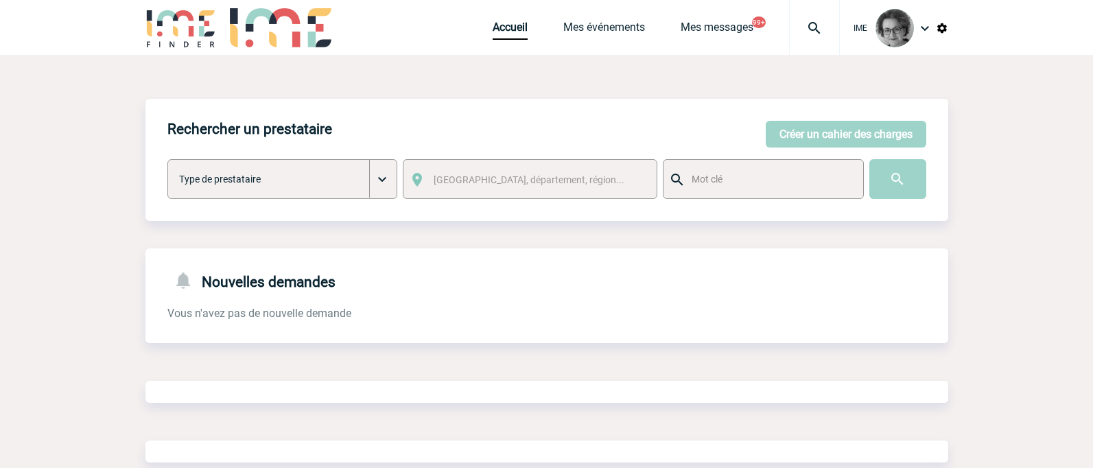 This screenshot has height=468, width=1093. Describe the element at coordinates (604, 30) in the screenshot. I see `a: Mes événements` at that location.